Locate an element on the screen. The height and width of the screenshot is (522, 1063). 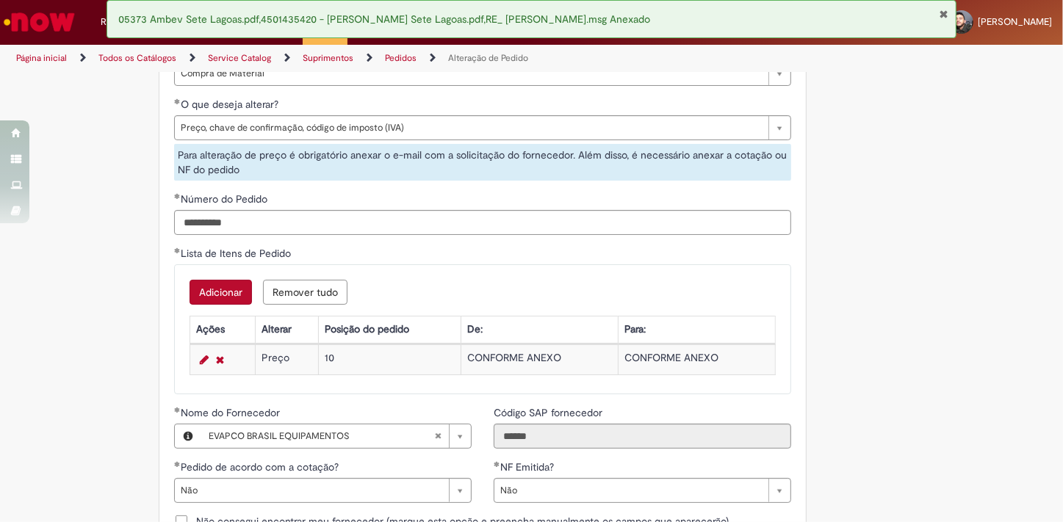
span: O que deseja alterar? is located at coordinates (231, 104).